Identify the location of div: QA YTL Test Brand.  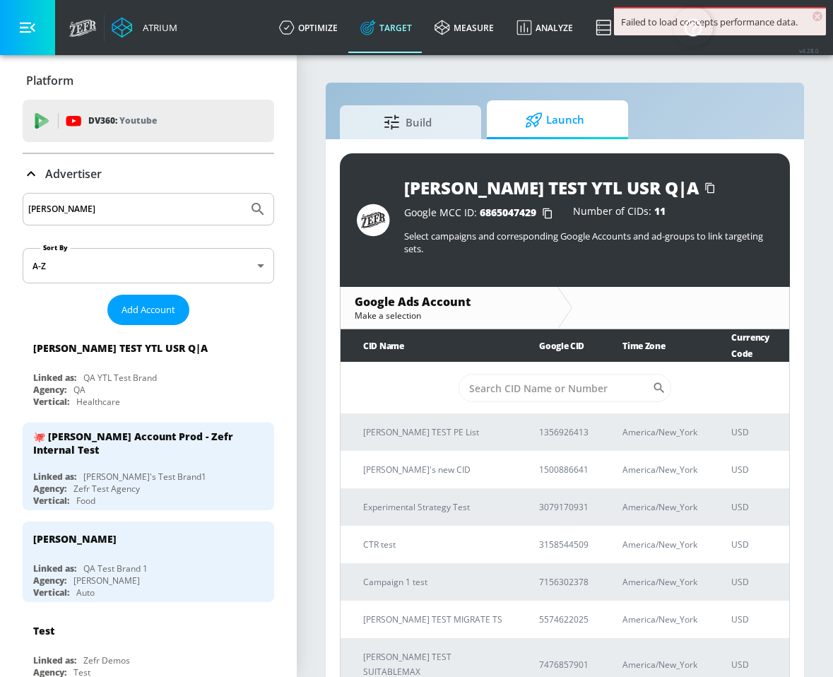
(120, 377).